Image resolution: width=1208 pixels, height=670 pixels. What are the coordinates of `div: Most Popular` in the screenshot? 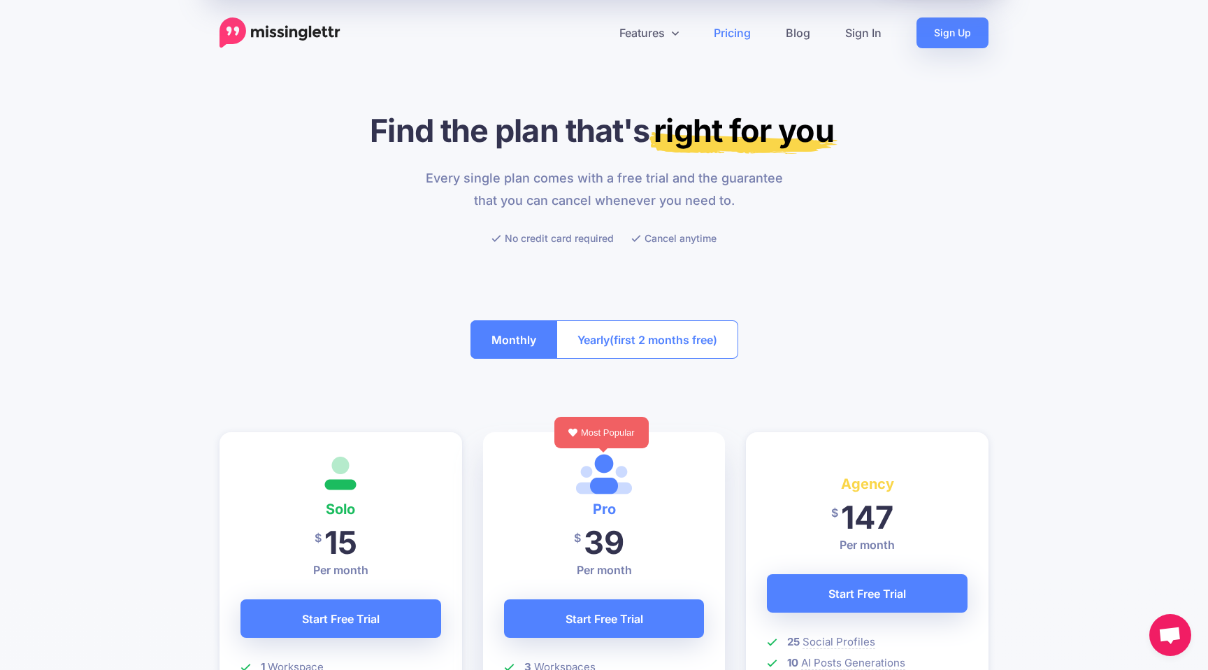 It's located at (601, 432).